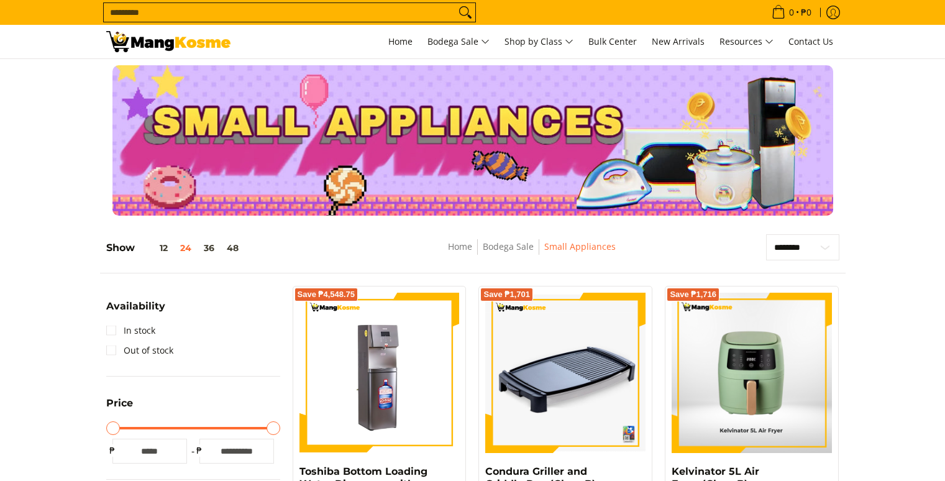  What do you see at coordinates (792, 12) in the screenshot?
I see `span: 0` at bounding box center [792, 12].